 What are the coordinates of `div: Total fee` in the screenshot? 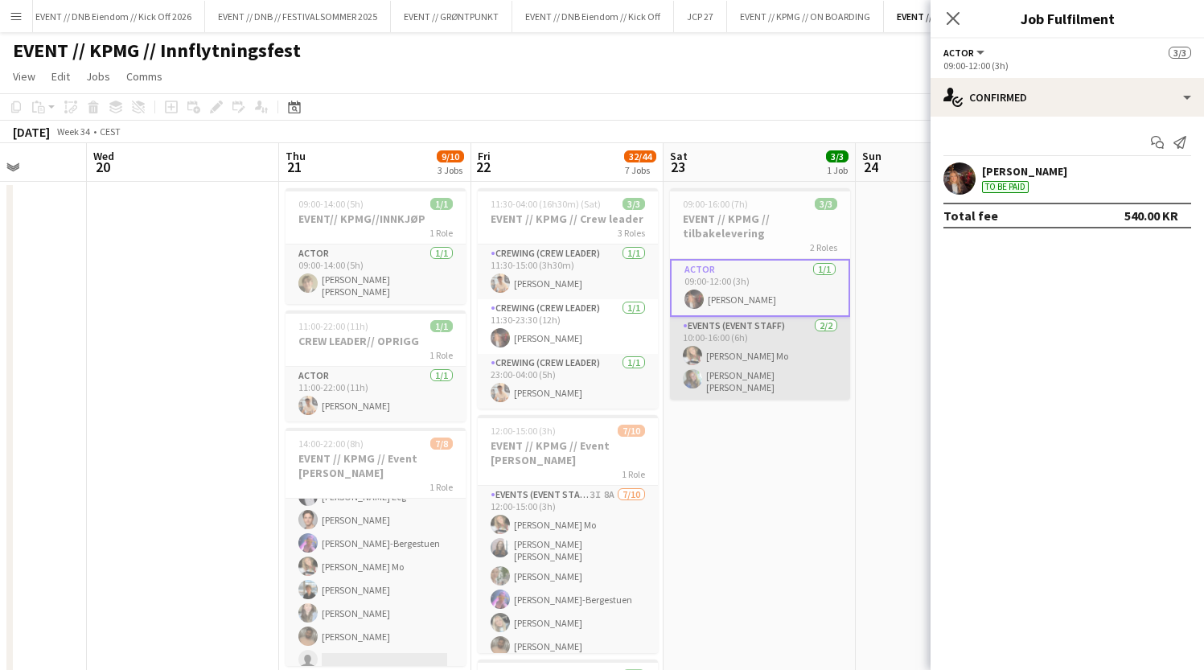 It's located at (971, 216).